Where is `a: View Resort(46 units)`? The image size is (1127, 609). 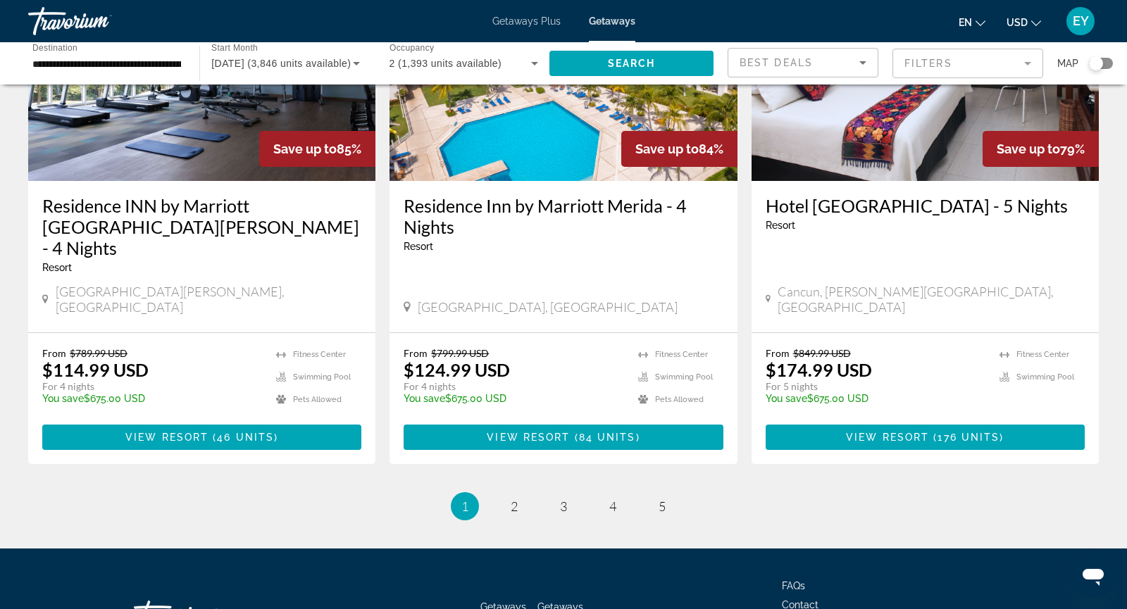 a: View Resort(46 units) is located at coordinates (201, 437).